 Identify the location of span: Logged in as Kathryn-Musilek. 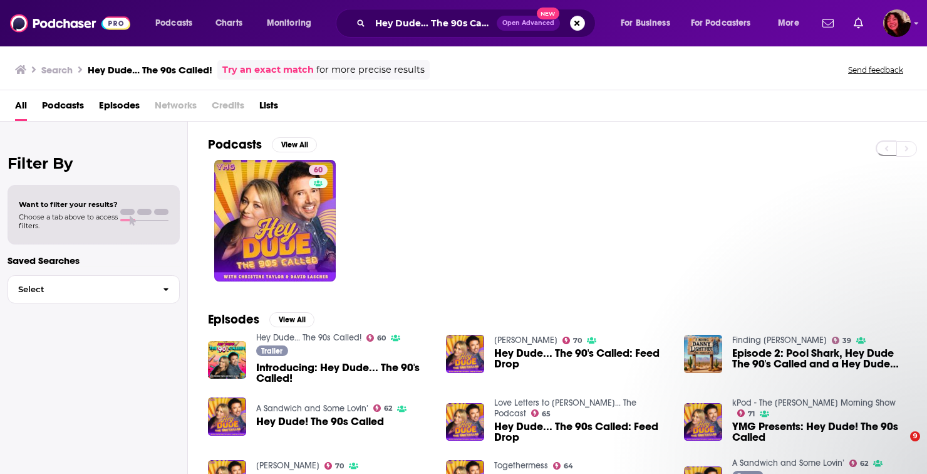
(897, 23).